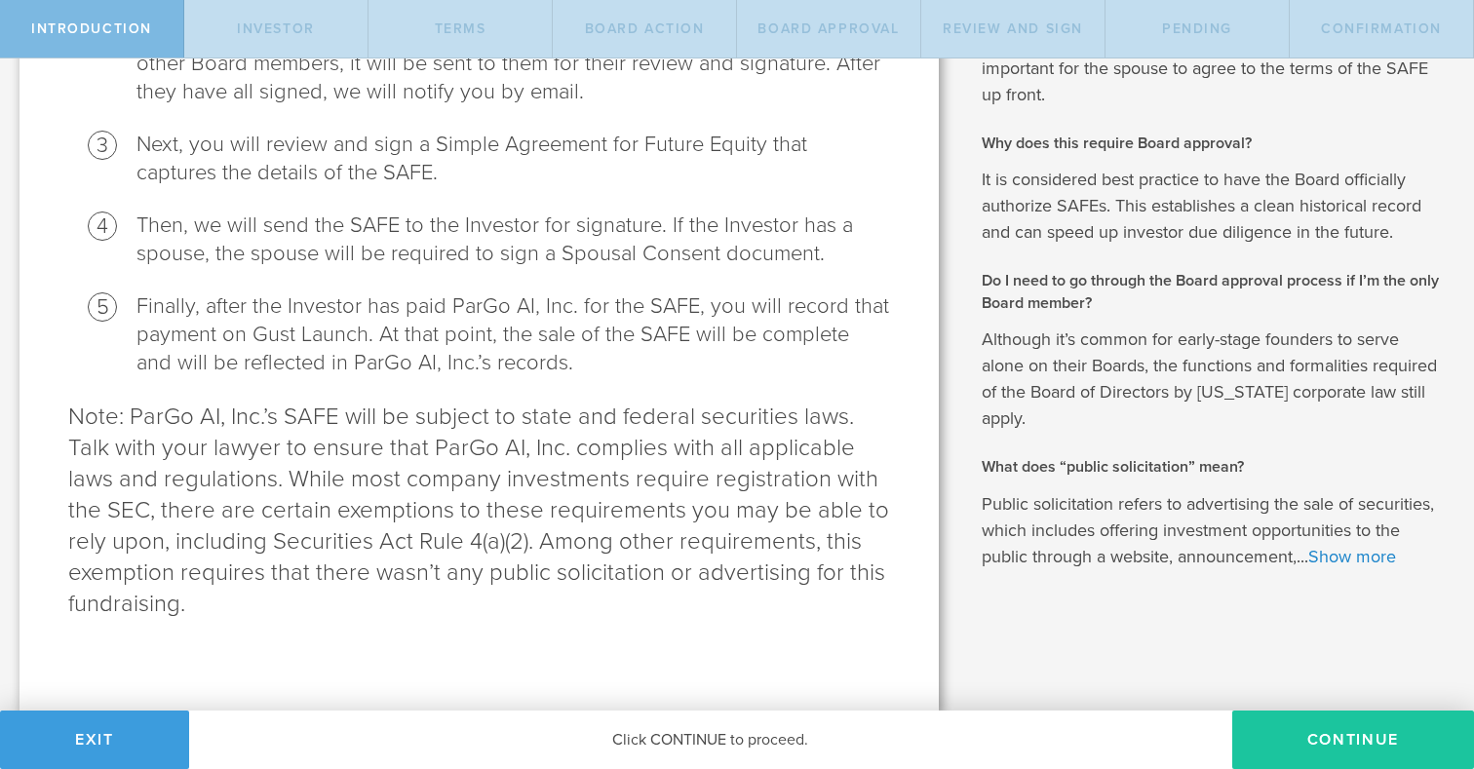 The width and height of the screenshot is (1474, 769). Describe the element at coordinates (479, 511) in the screenshot. I see `p: Note: ParGo AI, Inc.’s SAFE will be subject to state and federal securities laws. Talk with your ...` at that location.